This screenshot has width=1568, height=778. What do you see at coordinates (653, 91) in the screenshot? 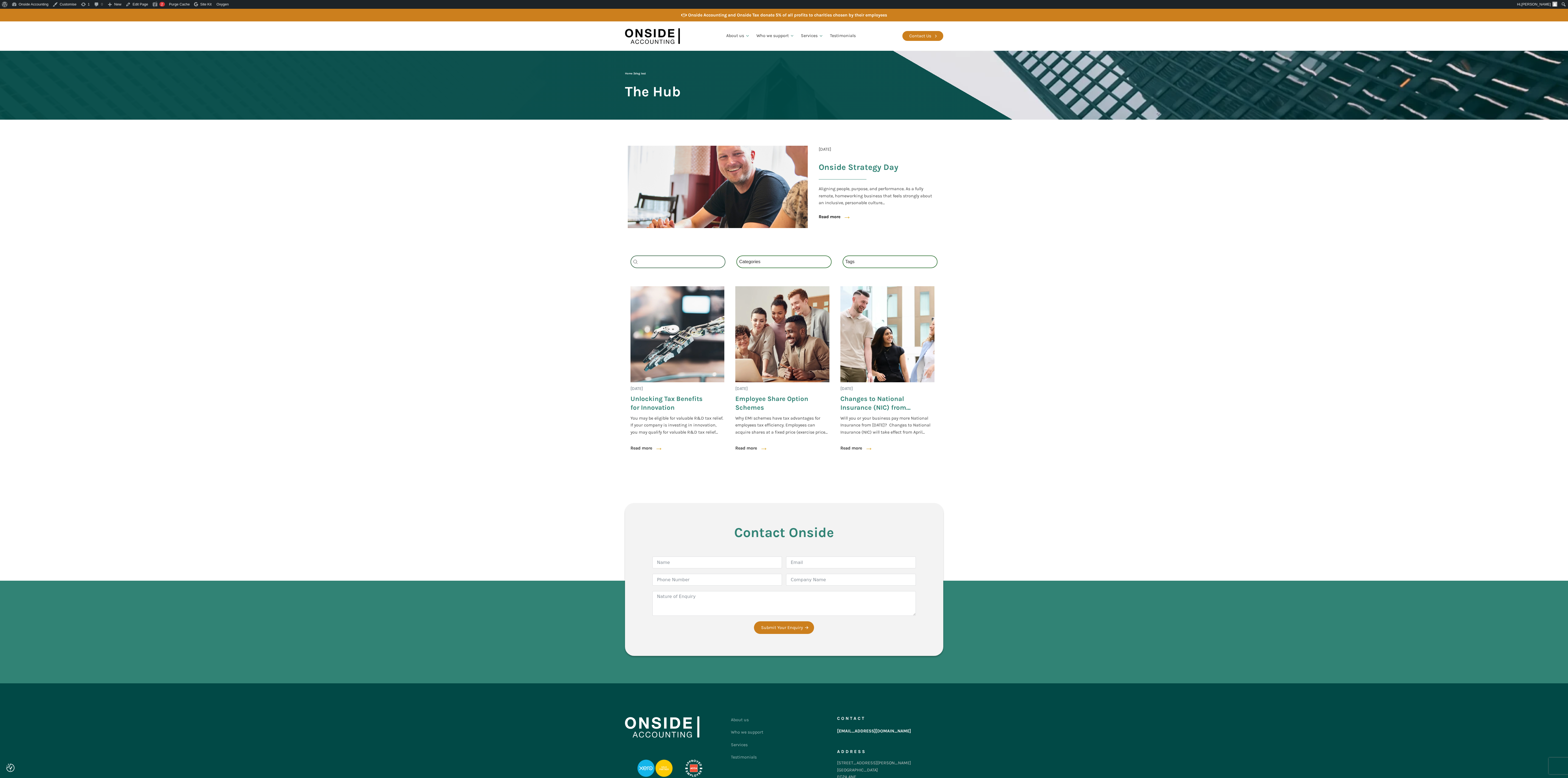
I see `h1: The Hub` at bounding box center [653, 91].